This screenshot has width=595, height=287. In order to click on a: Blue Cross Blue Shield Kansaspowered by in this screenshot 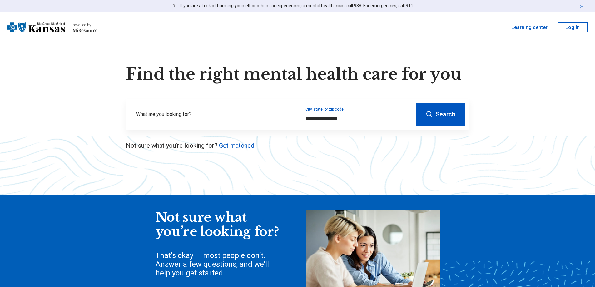, I will do `click(52, 27)`.